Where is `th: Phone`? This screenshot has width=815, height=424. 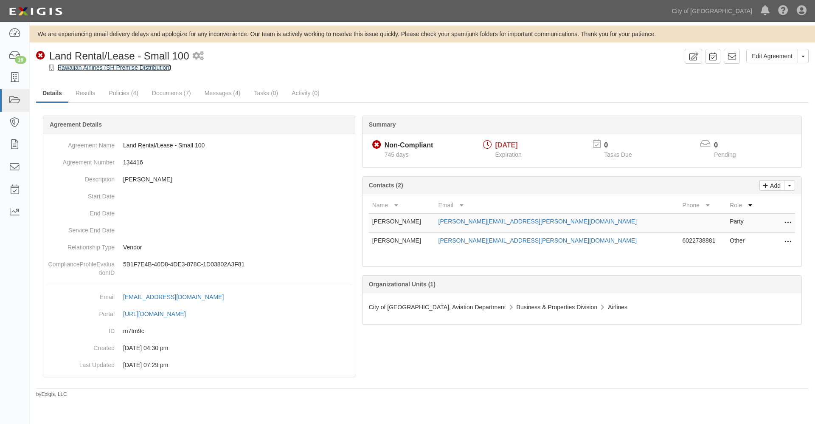 th: Phone is located at coordinates (703, 205).